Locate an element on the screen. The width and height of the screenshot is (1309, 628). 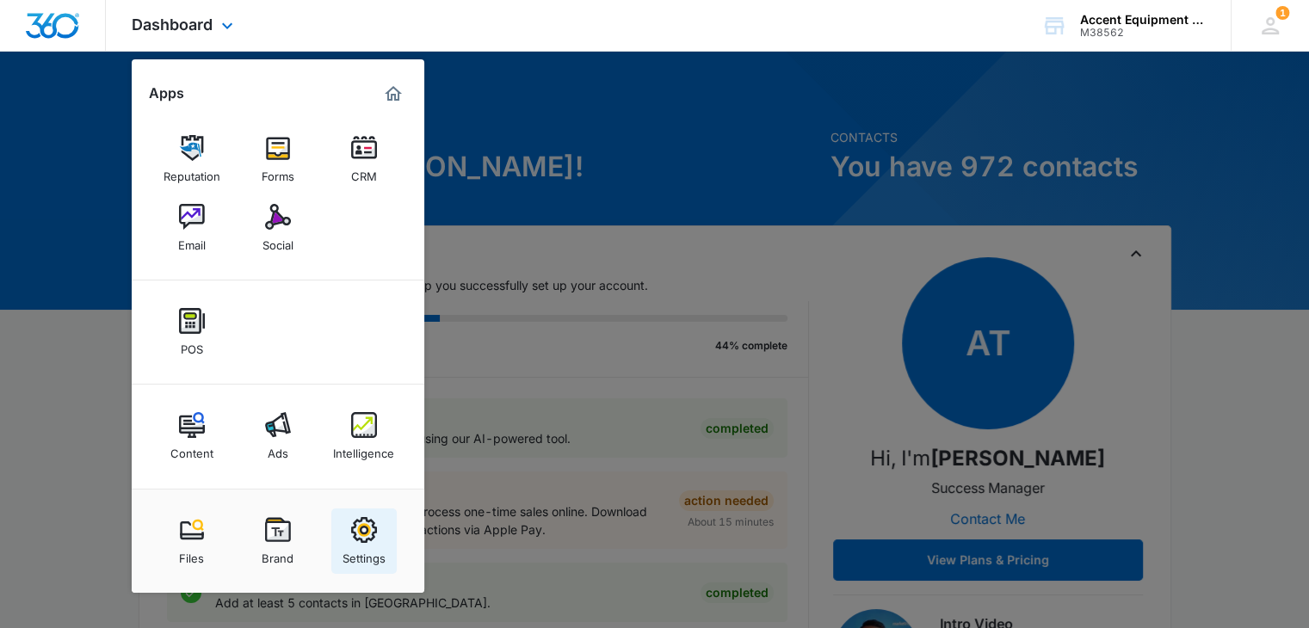
a: Marketing 360® Dashboard is located at coordinates (393, 94).